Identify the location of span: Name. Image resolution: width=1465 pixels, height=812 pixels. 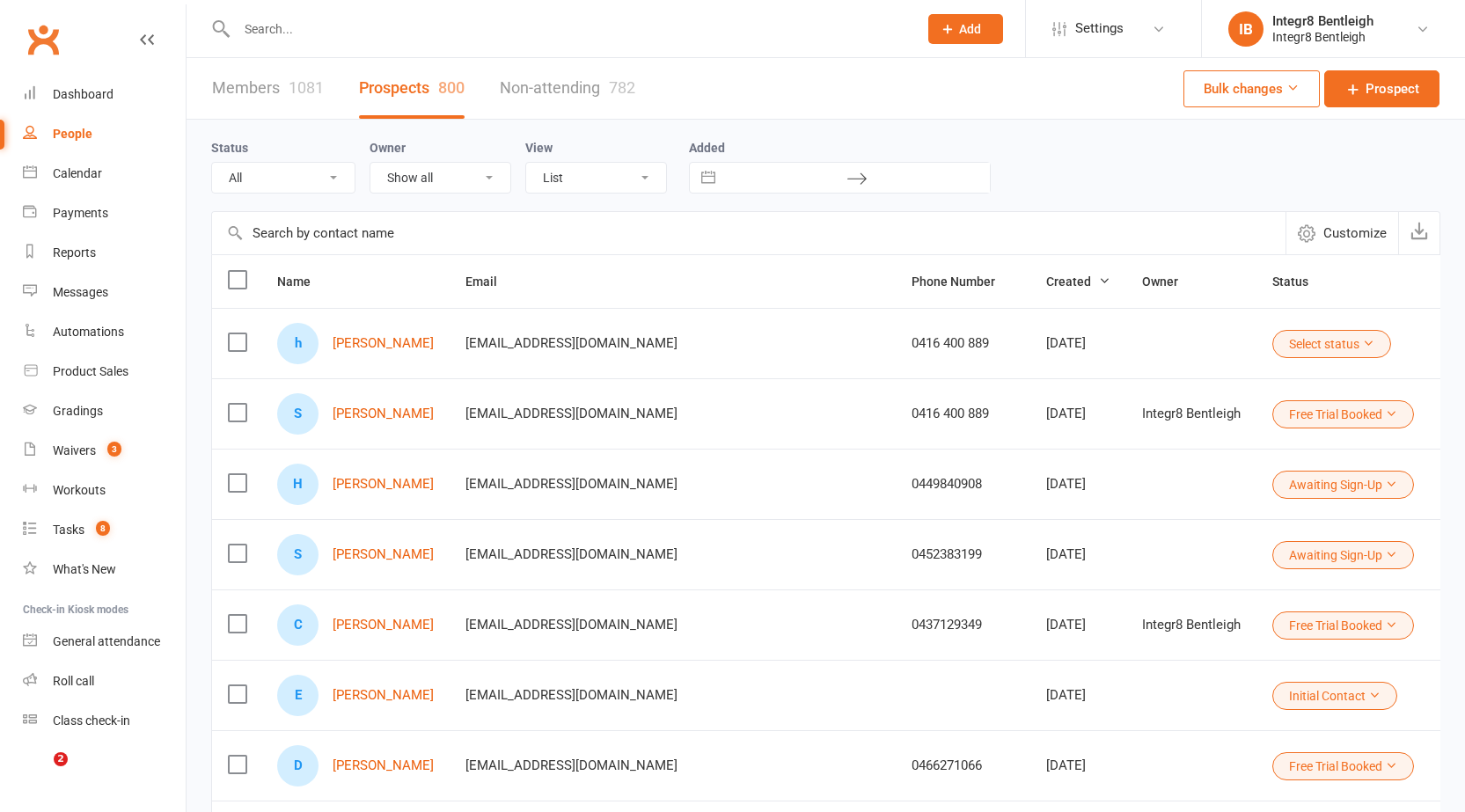
(303, 282).